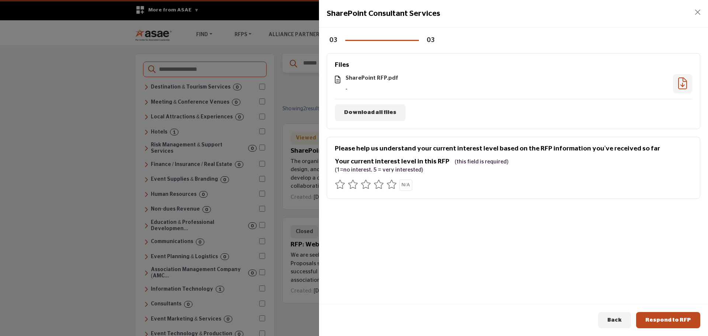  Describe the element at coordinates (384, 14) in the screenshot. I see `h4: SharePoint Consultant Services` at that location.